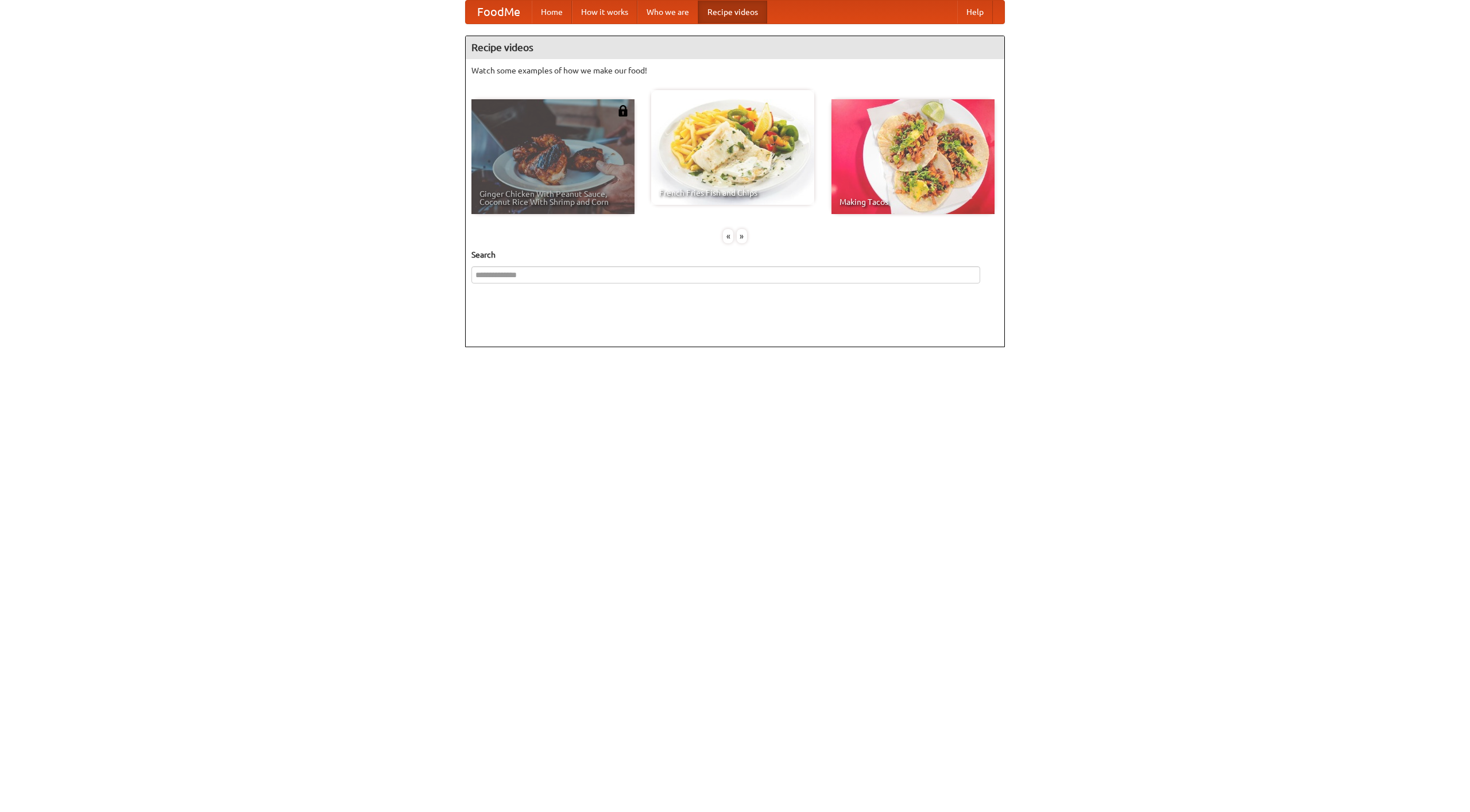 The width and height of the screenshot is (1470, 812). Describe the element at coordinates (913, 157) in the screenshot. I see `a: Making Tacos` at that location.